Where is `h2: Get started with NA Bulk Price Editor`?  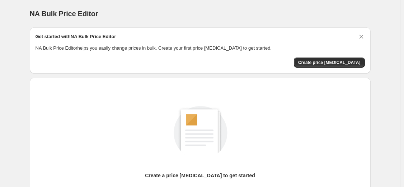 h2: Get started with NA Bulk Price Editor is located at coordinates (76, 37).